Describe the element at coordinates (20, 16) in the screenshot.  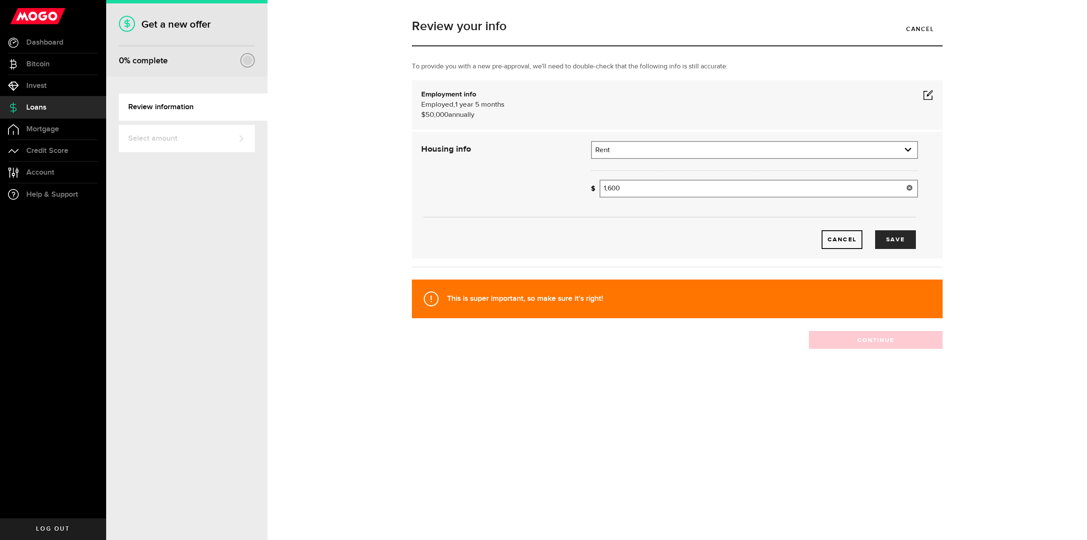
I see `button: Open LiveChat chat widget` at that location.